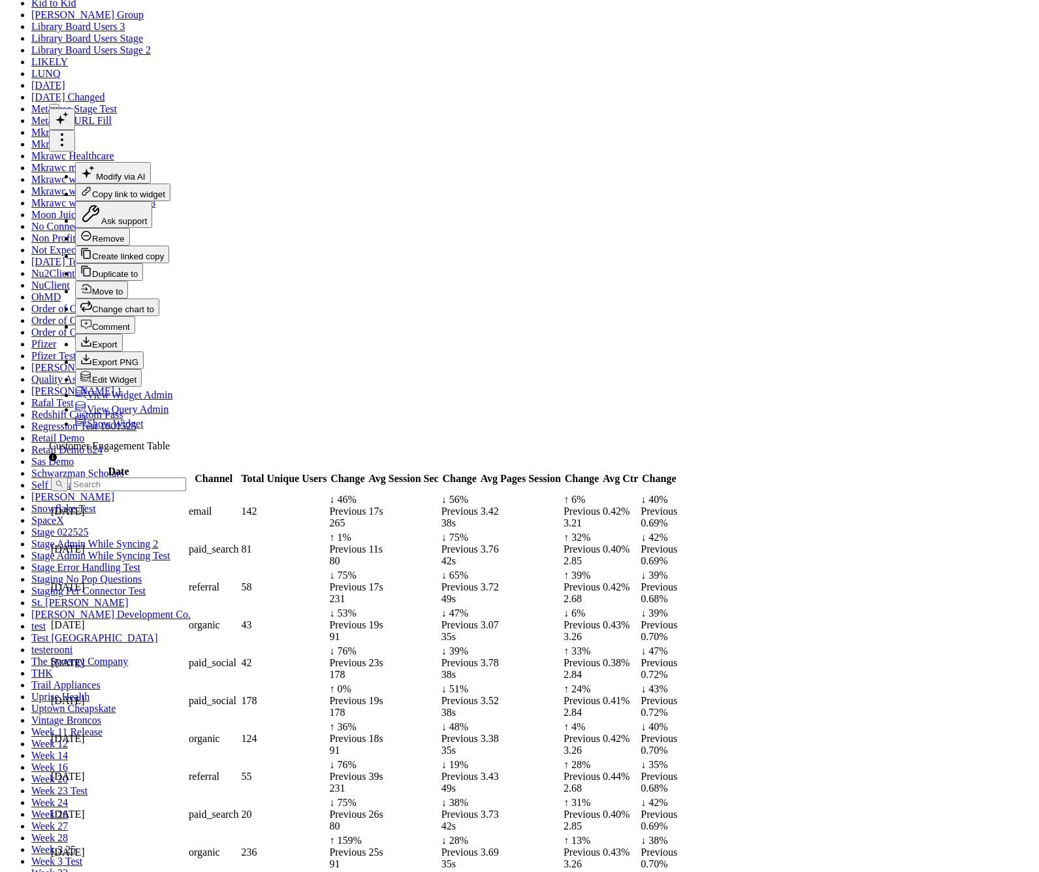 The image size is (1039, 872). Describe the element at coordinates (460, 613) in the screenshot. I see `div: ↓ 47%` at that location.